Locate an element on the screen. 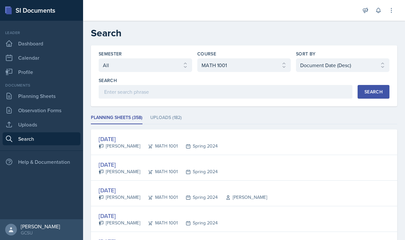  a: Uploads is located at coordinates (42, 125).